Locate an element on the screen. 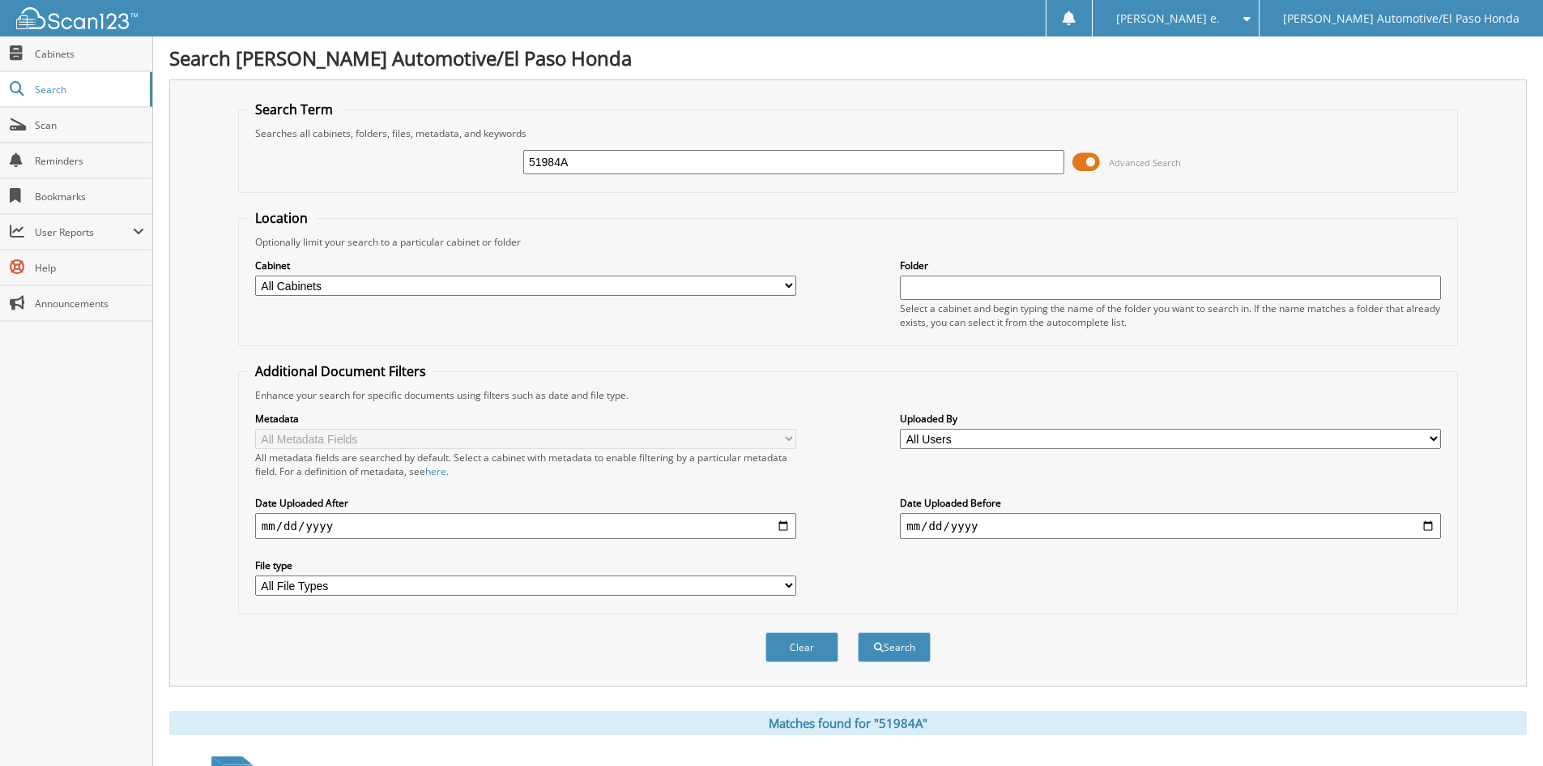 Image resolution: width=1543 pixels, height=766 pixels. div: Select a cabinet and begin typing the name of the folder you want to search in. If the name match... is located at coordinates (1171, 315).